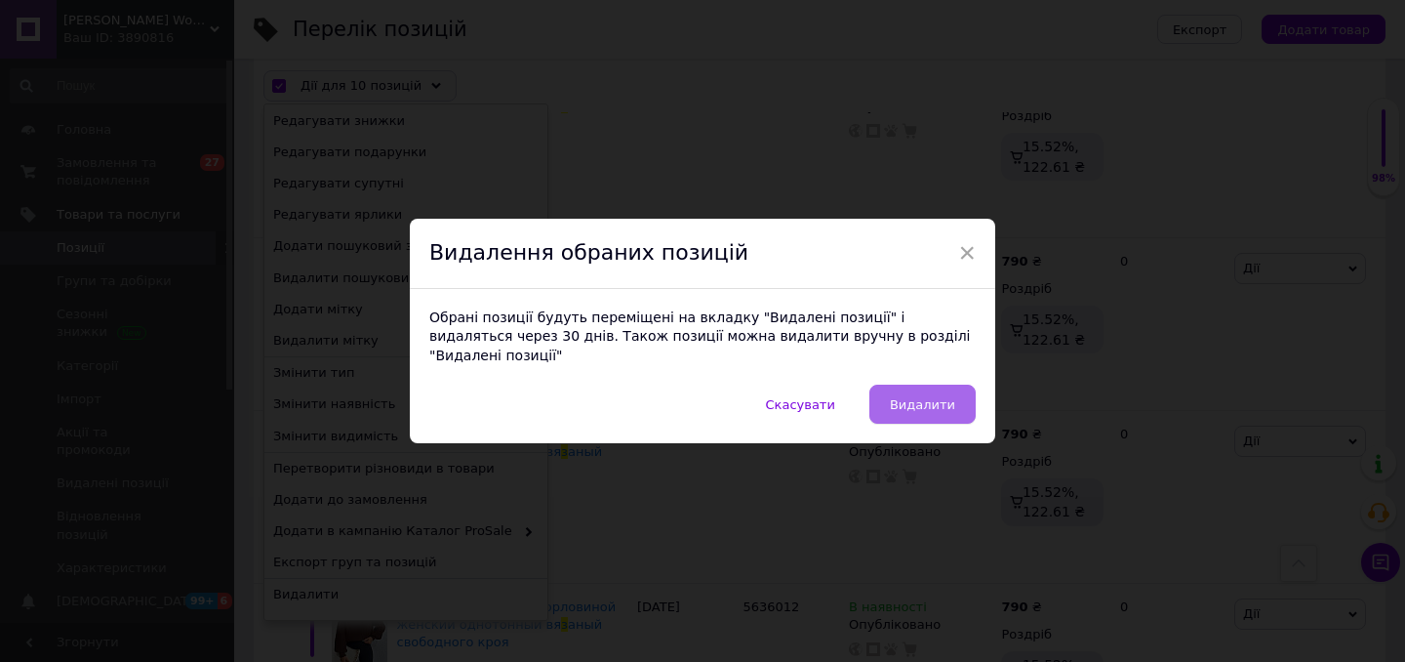 This screenshot has height=662, width=1405. I want to click on button: Скасувати, so click(800, 404).